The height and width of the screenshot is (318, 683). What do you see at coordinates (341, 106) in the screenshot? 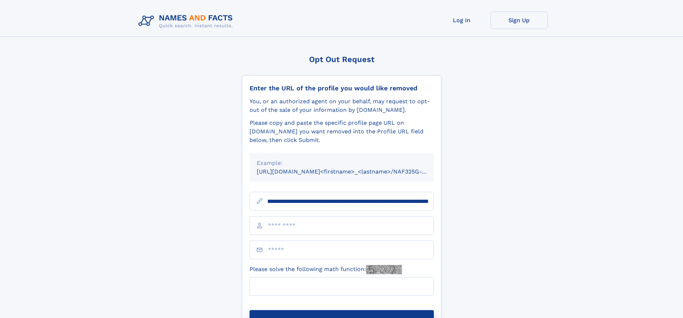
I see `div: You, or an authorized agent on your behalf, may request to opt-out of the sale of your informatio...` at bounding box center [341, 106].